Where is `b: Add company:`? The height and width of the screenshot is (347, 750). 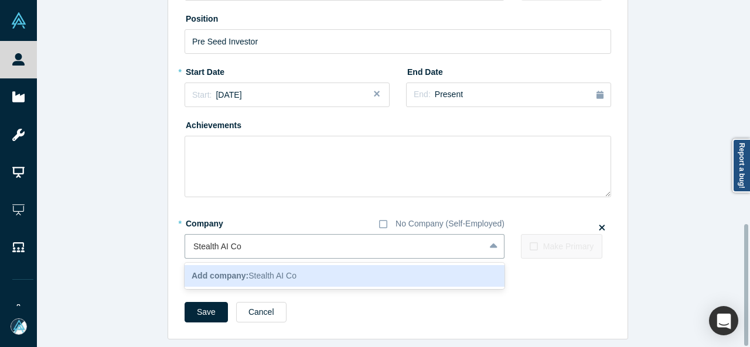
b: Add company: is located at coordinates (220, 276).